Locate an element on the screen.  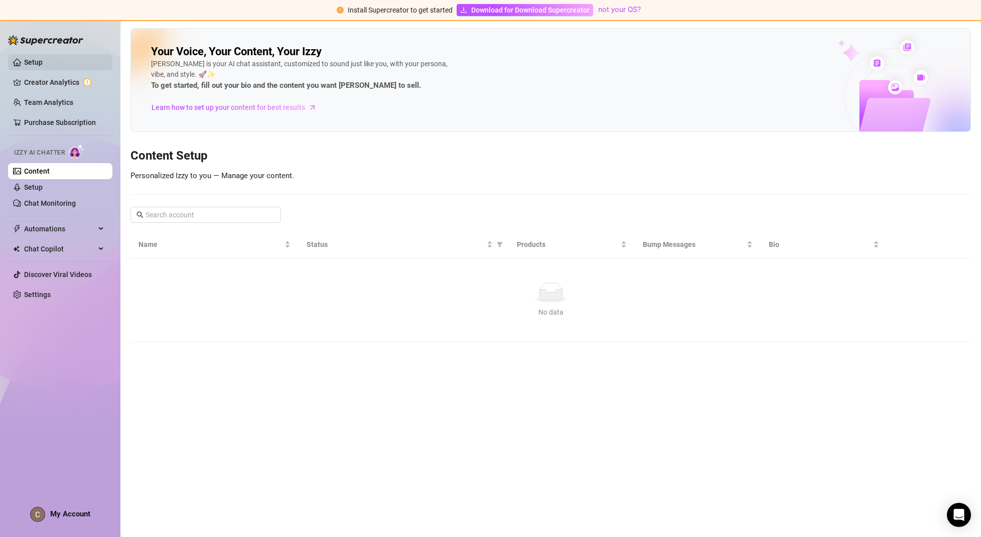
a: Chat Monitoring is located at coordinates (50, 203).